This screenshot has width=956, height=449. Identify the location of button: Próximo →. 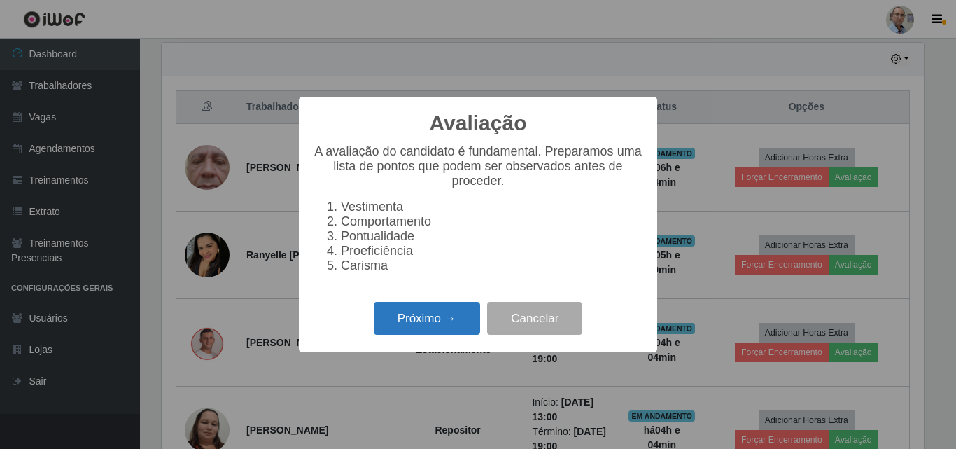
(427, 318).